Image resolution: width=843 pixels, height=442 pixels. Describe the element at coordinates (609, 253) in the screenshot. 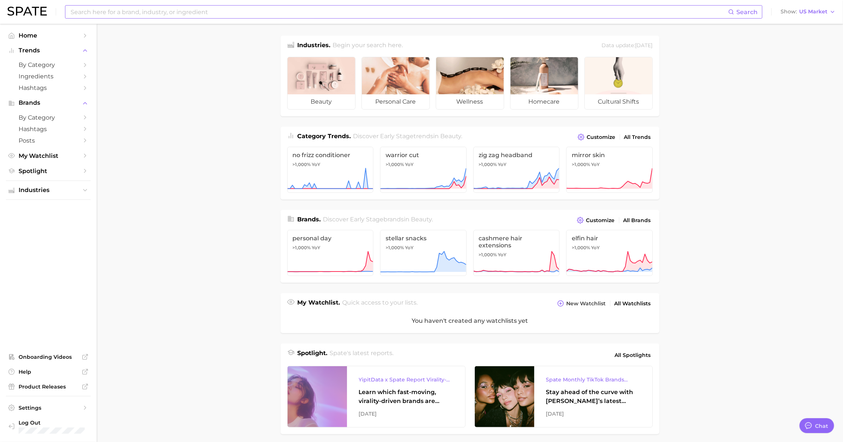

I see `a: elfin hair>1,000% YoY` at that location.